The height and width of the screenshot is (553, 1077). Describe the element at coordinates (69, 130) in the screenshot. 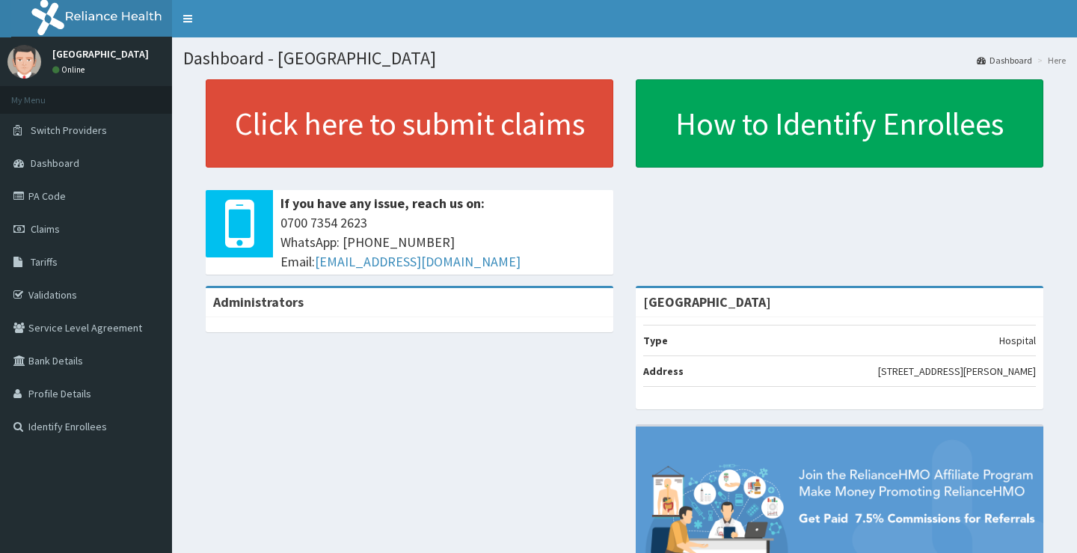

I see `span: Switch Providers` at that location.